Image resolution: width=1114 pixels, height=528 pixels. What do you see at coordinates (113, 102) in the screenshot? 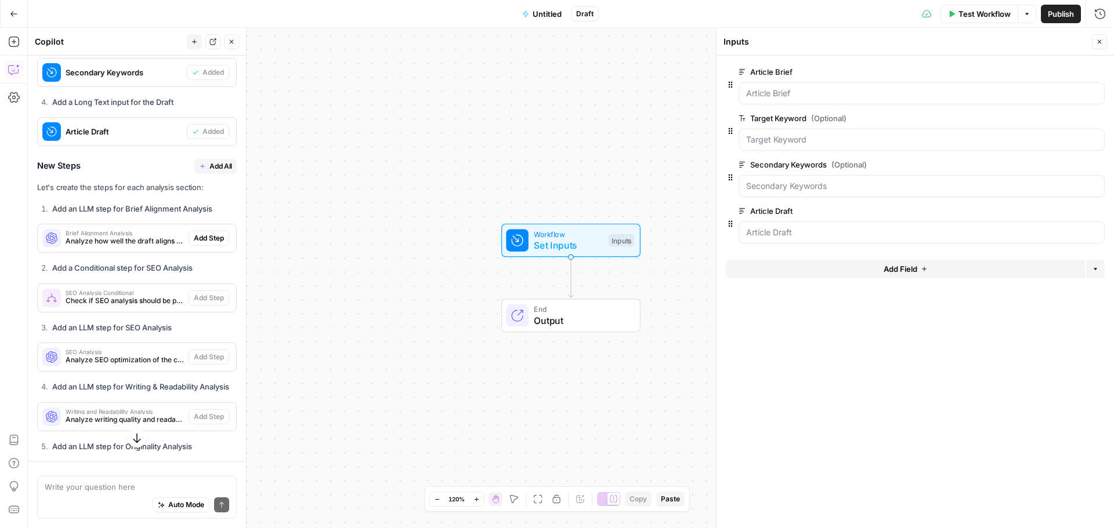
I see `strong: Add a Long Text input for the Draft` at bounding box center [113, 102].